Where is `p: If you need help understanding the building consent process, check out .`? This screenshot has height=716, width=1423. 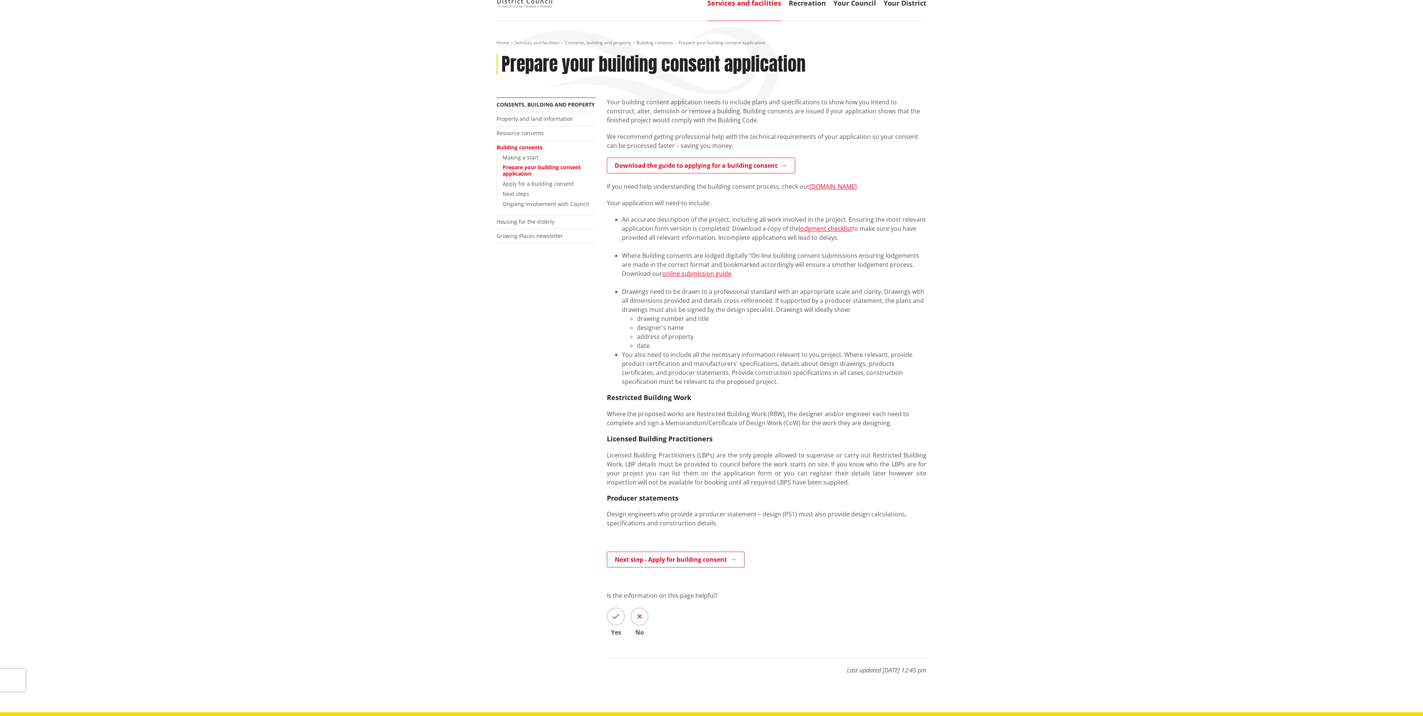
p: If you need help understanding the building consent process, check out . is located at coordinates (767, 186).